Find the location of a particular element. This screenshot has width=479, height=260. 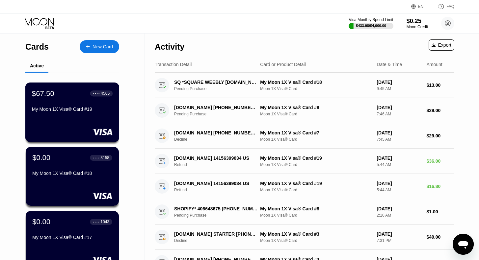

div: Visa Monthly Spend Limit$433.98/$4,000.00 is located at coordinates (371, 23).